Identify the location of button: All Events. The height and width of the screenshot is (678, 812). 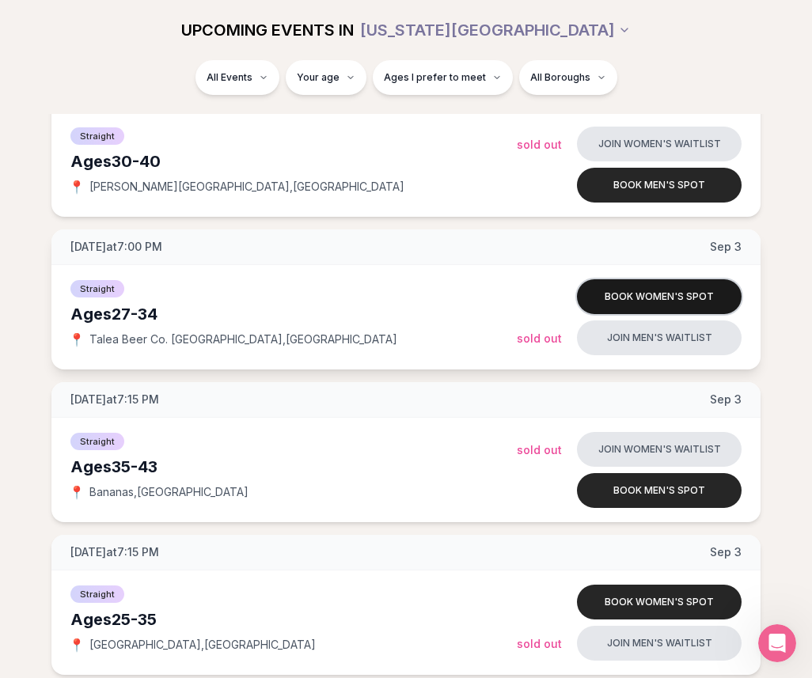
(237, 78).